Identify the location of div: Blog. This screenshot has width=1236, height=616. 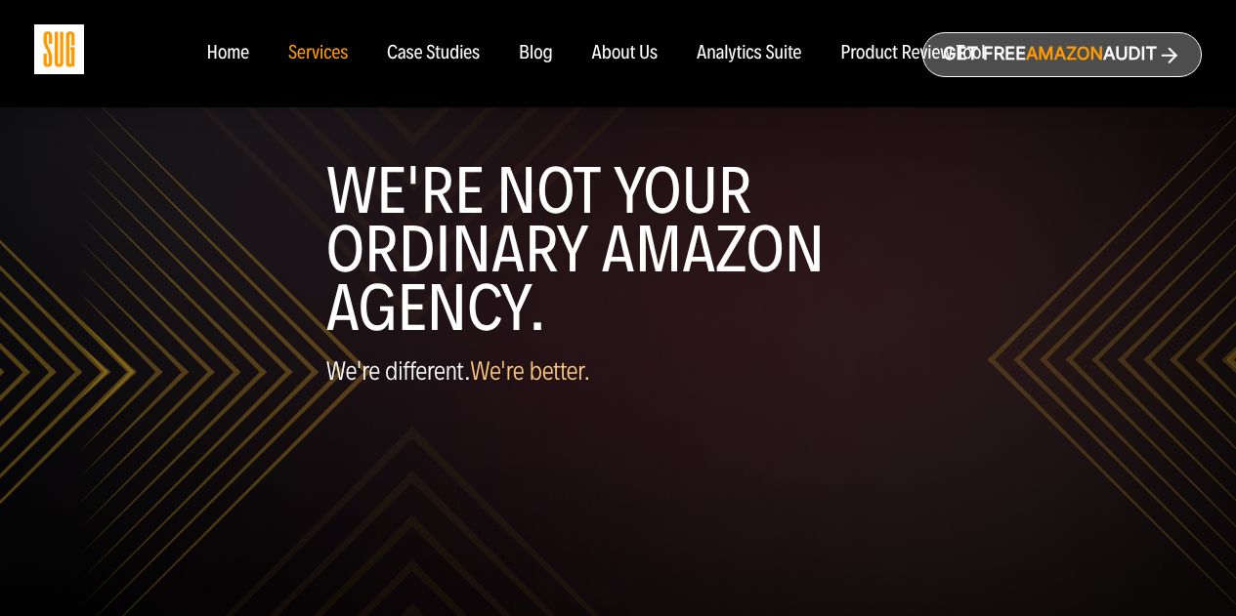
(535, 54).